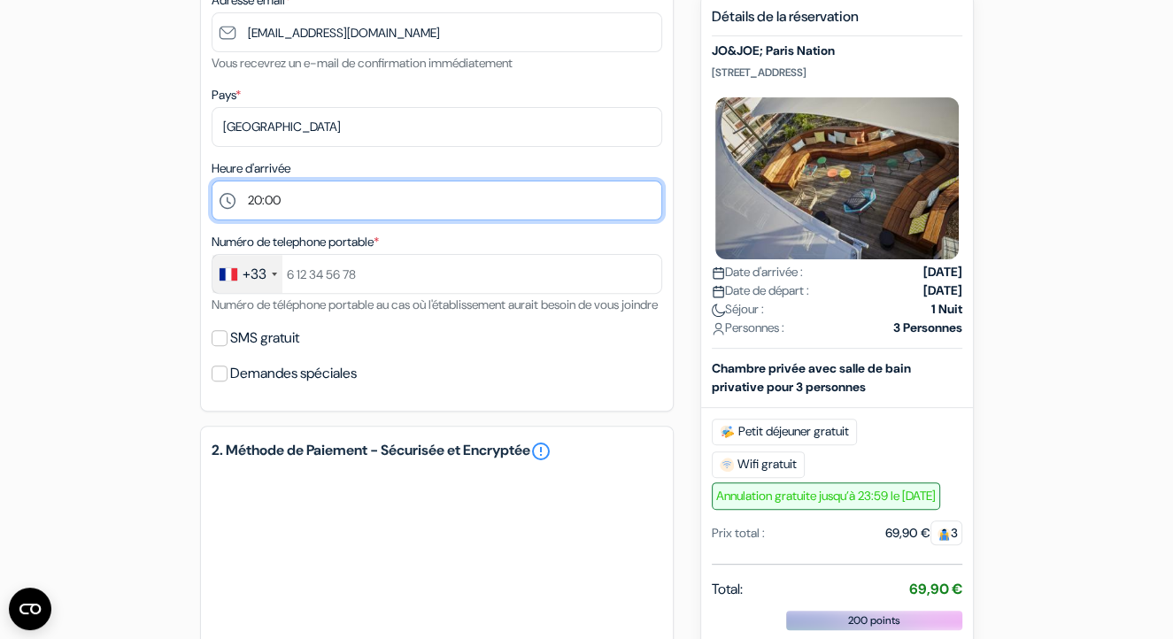 This screenshot has width=1173, height=639. Describe the element at coordinates (727, 590) in the screenshot. I see `span: Total:` at that location.